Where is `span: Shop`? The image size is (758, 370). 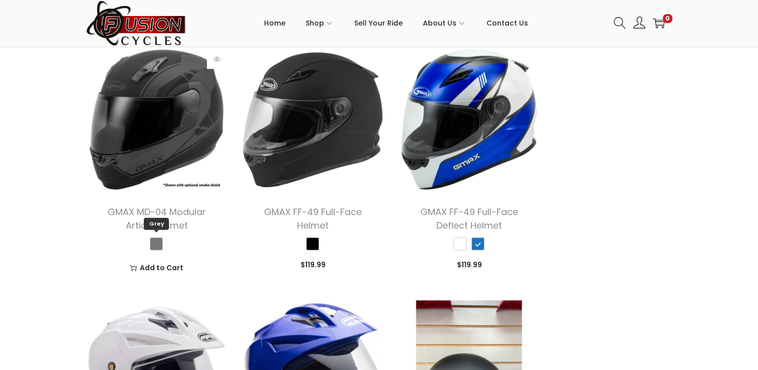 span: Shop is located at coordinates (314, 23).